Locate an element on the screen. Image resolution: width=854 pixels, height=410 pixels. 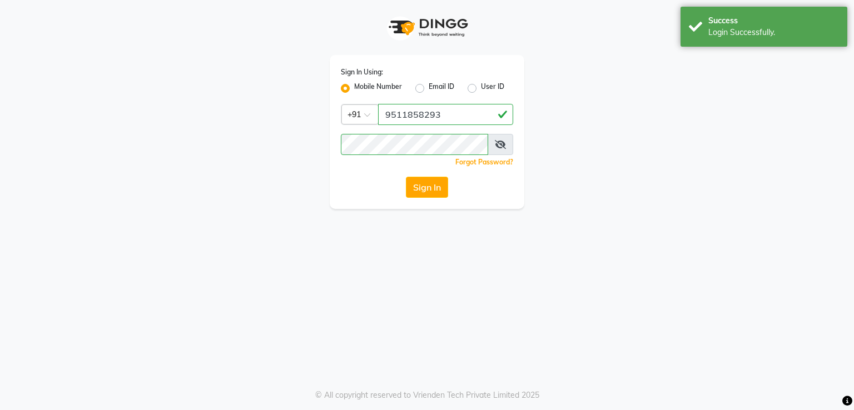
div: Success is located at coordinates (773, 21).